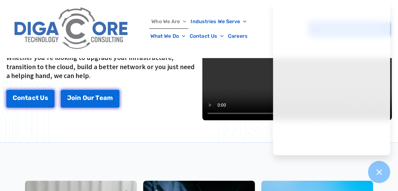 The height and width of the screenshot is (191, 398). What do you see at coordinates (72, 29) in the screenshot?
I see `img: Digacore Logo` at bounding box center [72, 29].